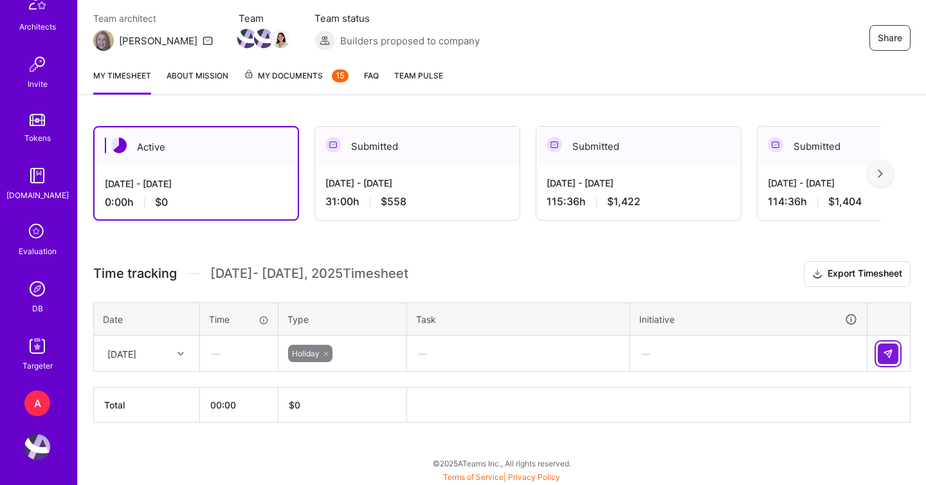 This screenshot has height=485, width=926. I want to click on a: Terms of Service, so click(473, 476).